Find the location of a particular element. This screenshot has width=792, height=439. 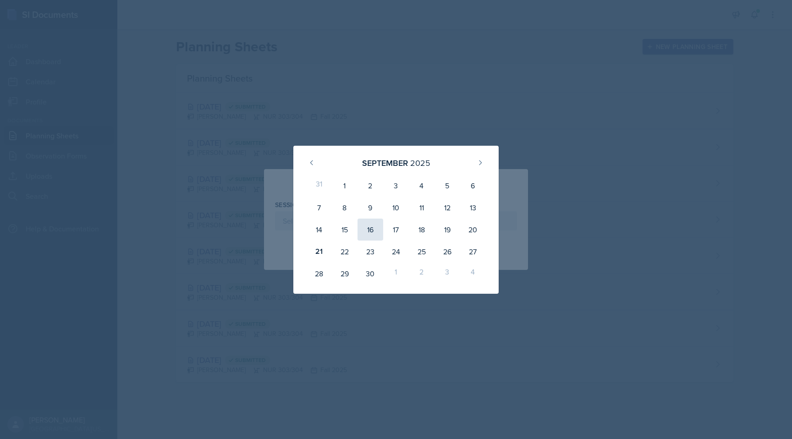

div: 18 is located at coordinates (422, 230).